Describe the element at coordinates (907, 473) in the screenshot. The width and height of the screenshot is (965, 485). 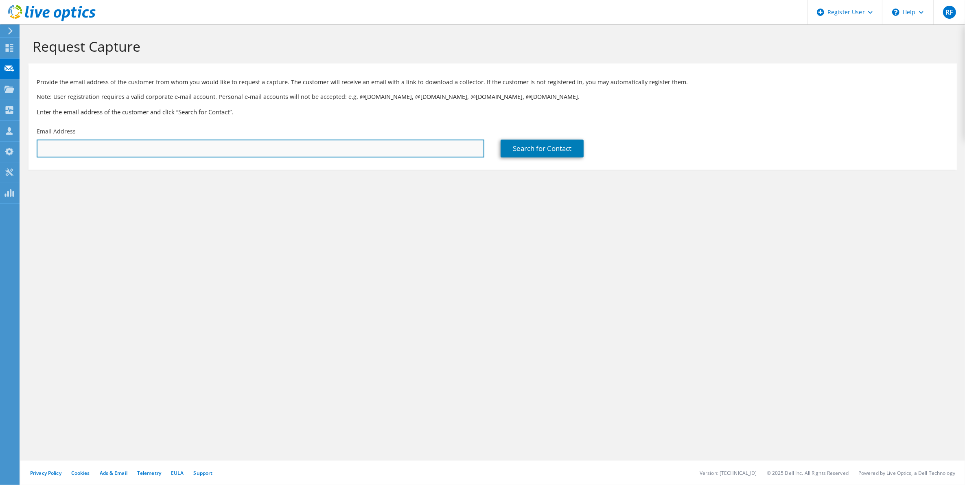
I see `li: Powered by Live Optics, a Dell Technology` at that location.